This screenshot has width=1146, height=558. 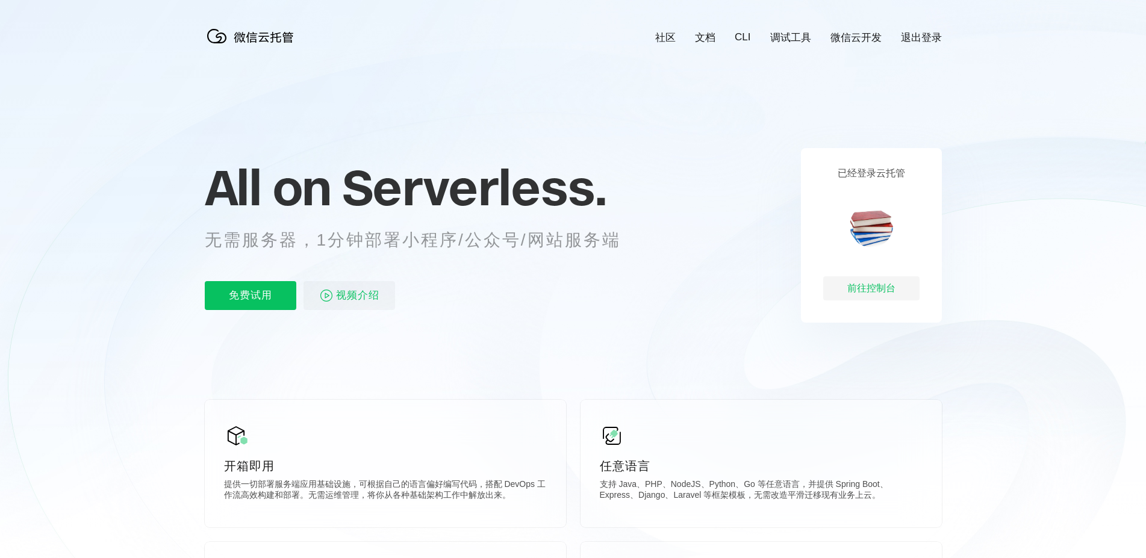 I want to click on p: 开箱即用, so click(x=385, y=466).